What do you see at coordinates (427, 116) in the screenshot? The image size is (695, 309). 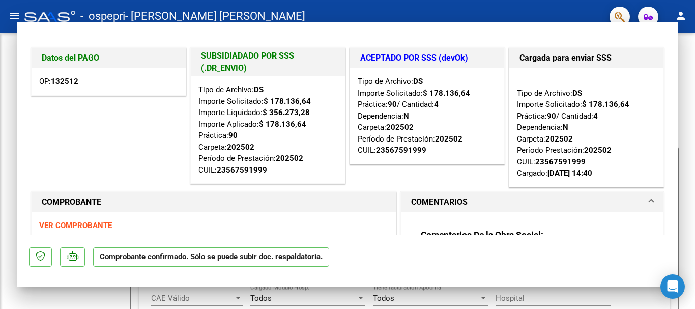 I see `div: Tipo de Archivo: Importe Solicitado: Práctica: / Cantidad: Dependencia: Carpeta: Período de Prest...` at bounding box center [427, 116].